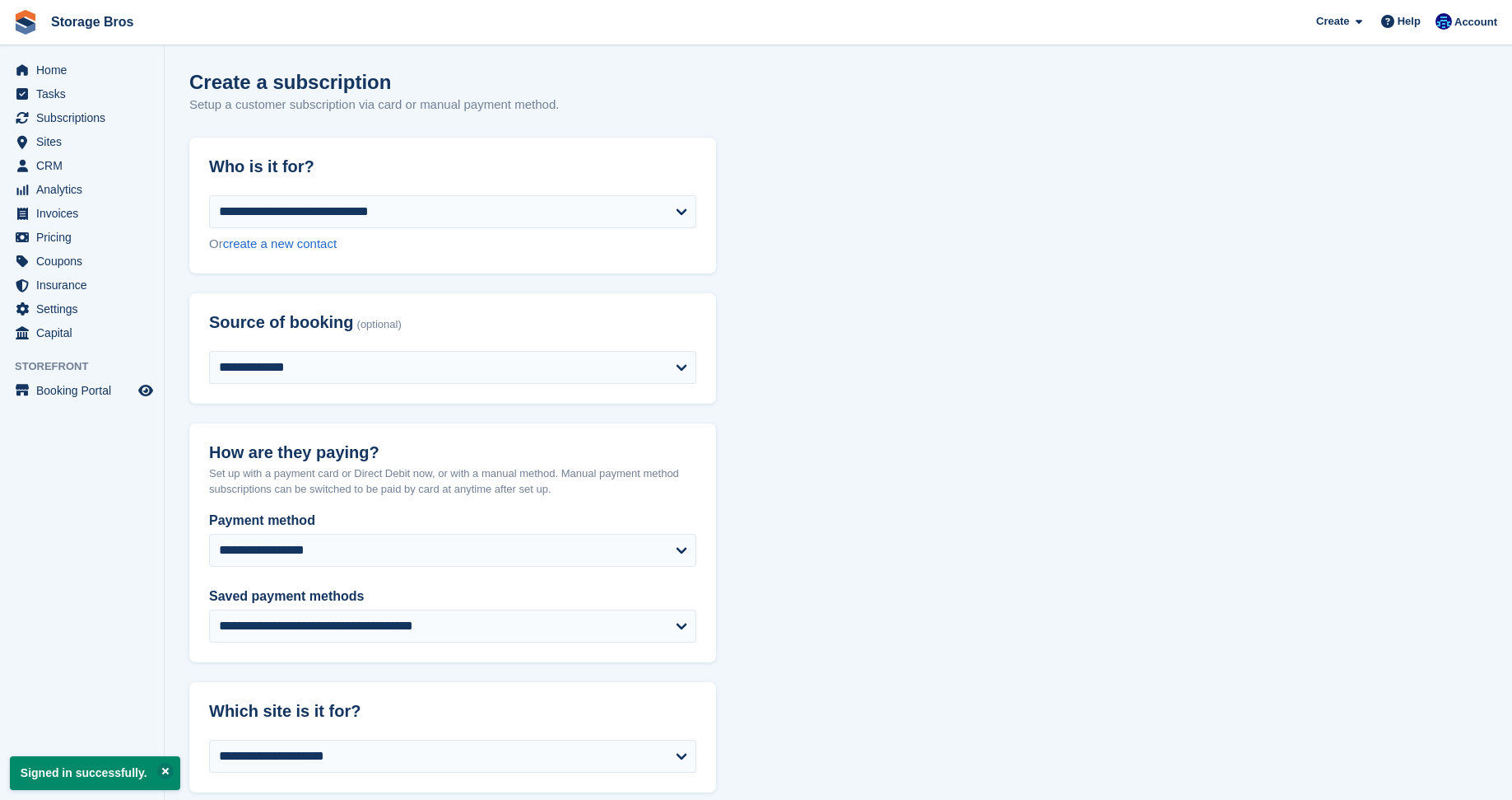 This screenshot has width=1512, height=800. Describe the element at coordinates (1476, 22) in the screenshot. I see `span: Account` at that location.